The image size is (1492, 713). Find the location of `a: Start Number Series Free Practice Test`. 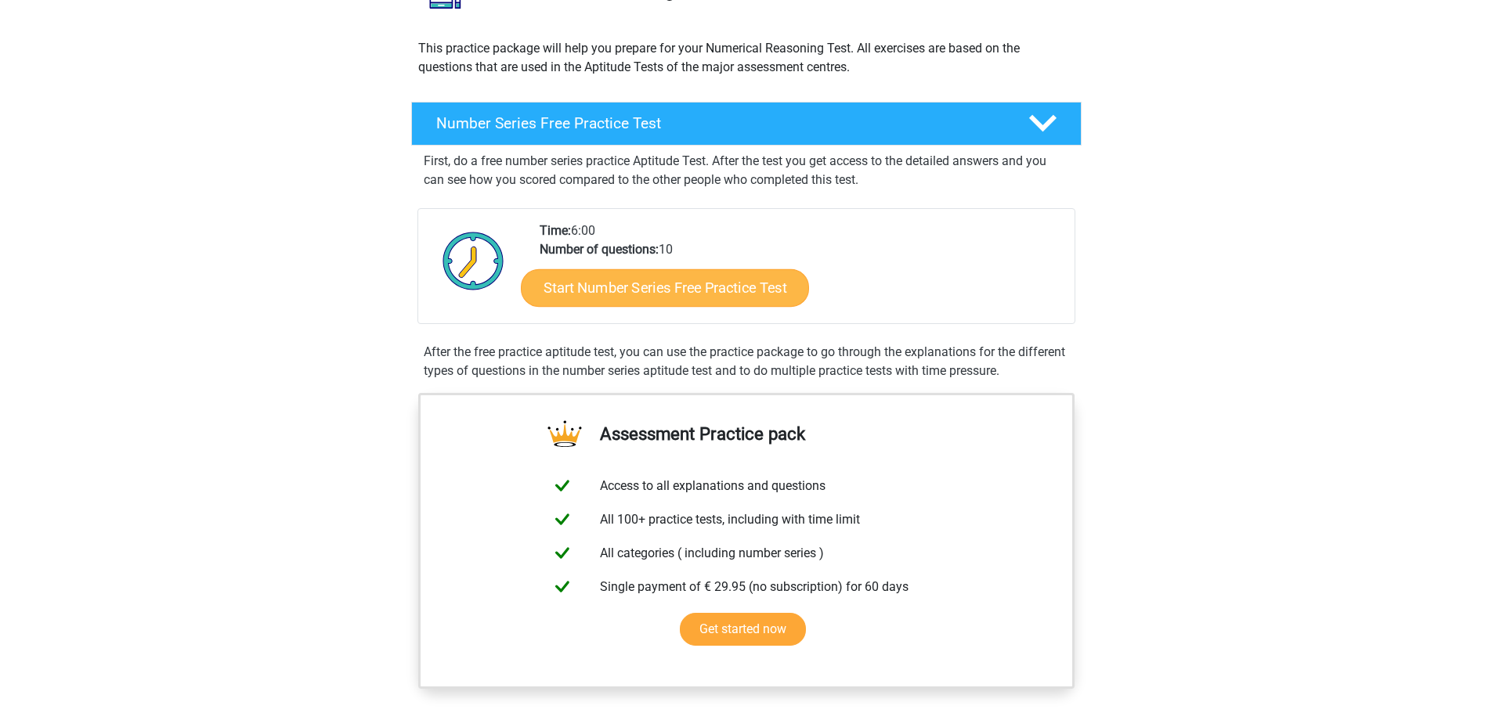

a: Start Number Series Free Practice Test is located at coordinates (665, 287).